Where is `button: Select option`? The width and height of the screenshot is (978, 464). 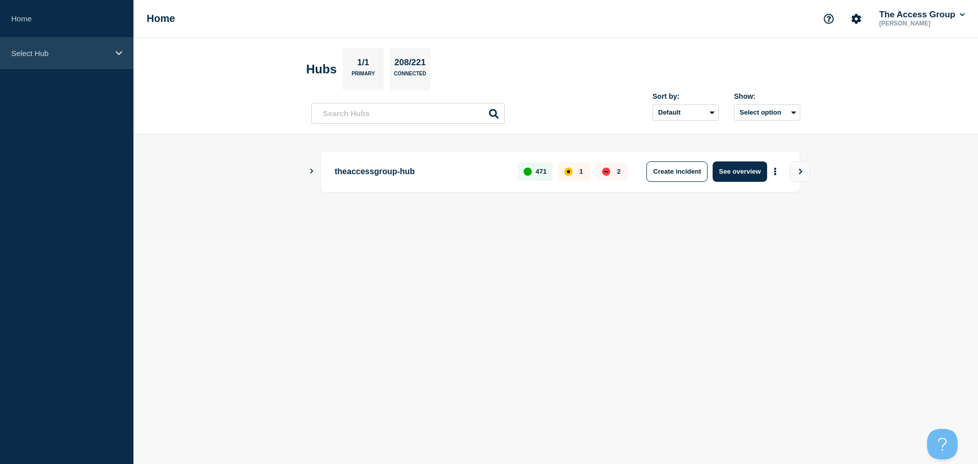
button: Select option is located at coordinates (767, 113).